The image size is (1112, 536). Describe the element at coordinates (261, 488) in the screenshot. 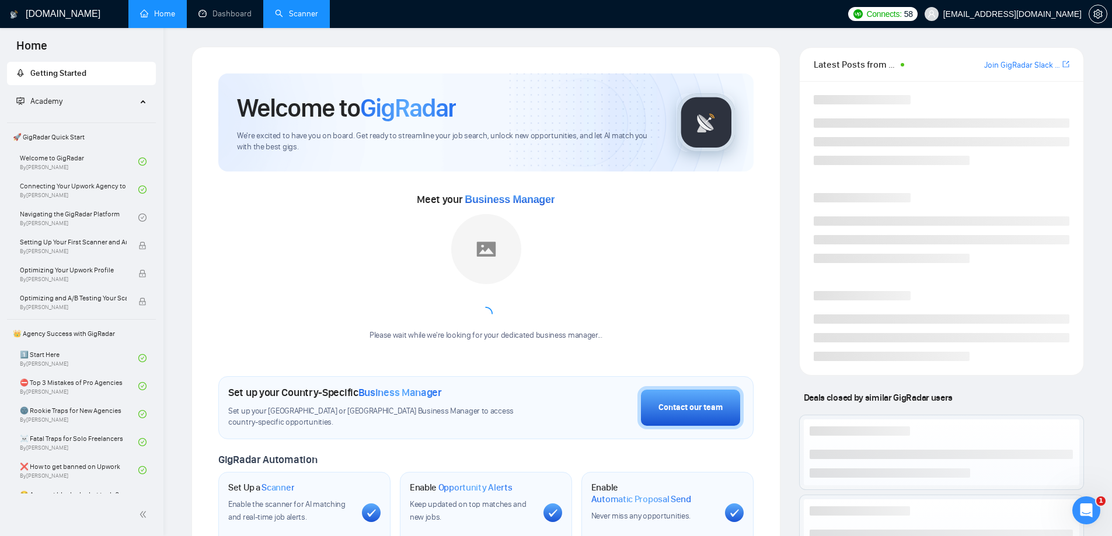

I see `h1: Set Up a` at that location.